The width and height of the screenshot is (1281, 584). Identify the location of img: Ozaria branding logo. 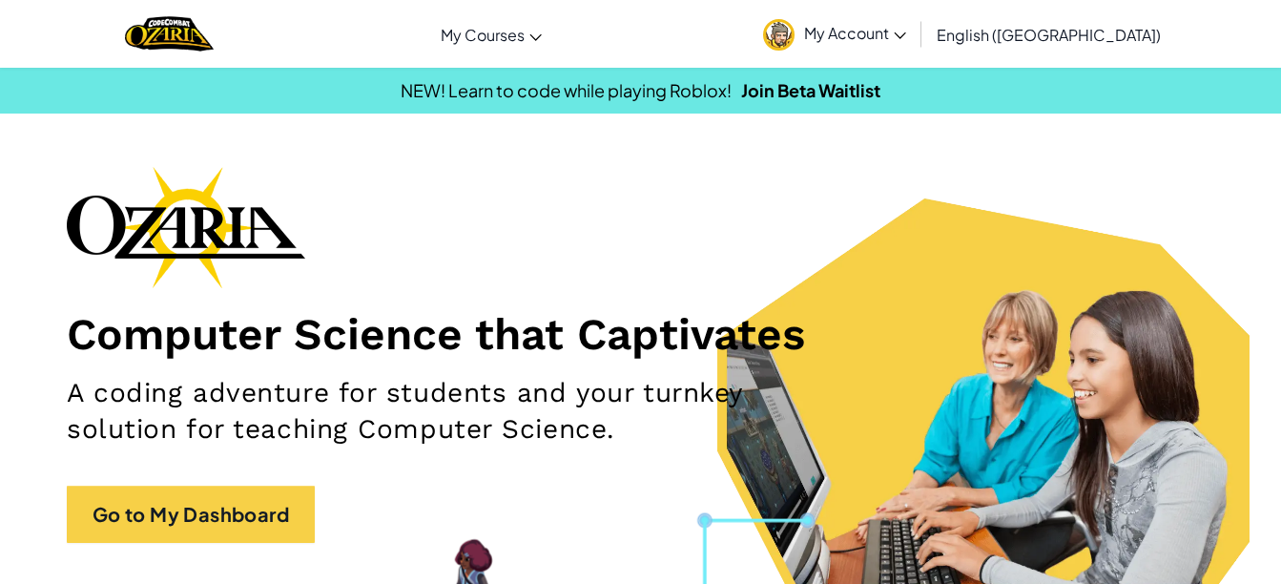
(186, 227).